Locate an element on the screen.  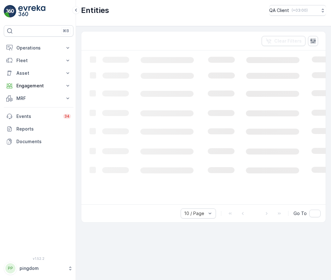
button: MRF is located at coordinates (38, 98).